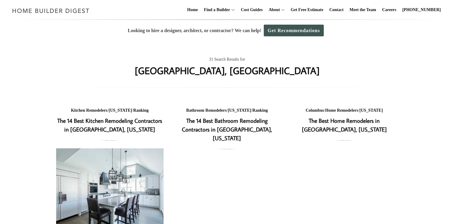  What do you see at coordinates (216, 10) in the screenshot?
I see `a: Find a Builder` at bounding box center [216, 10].